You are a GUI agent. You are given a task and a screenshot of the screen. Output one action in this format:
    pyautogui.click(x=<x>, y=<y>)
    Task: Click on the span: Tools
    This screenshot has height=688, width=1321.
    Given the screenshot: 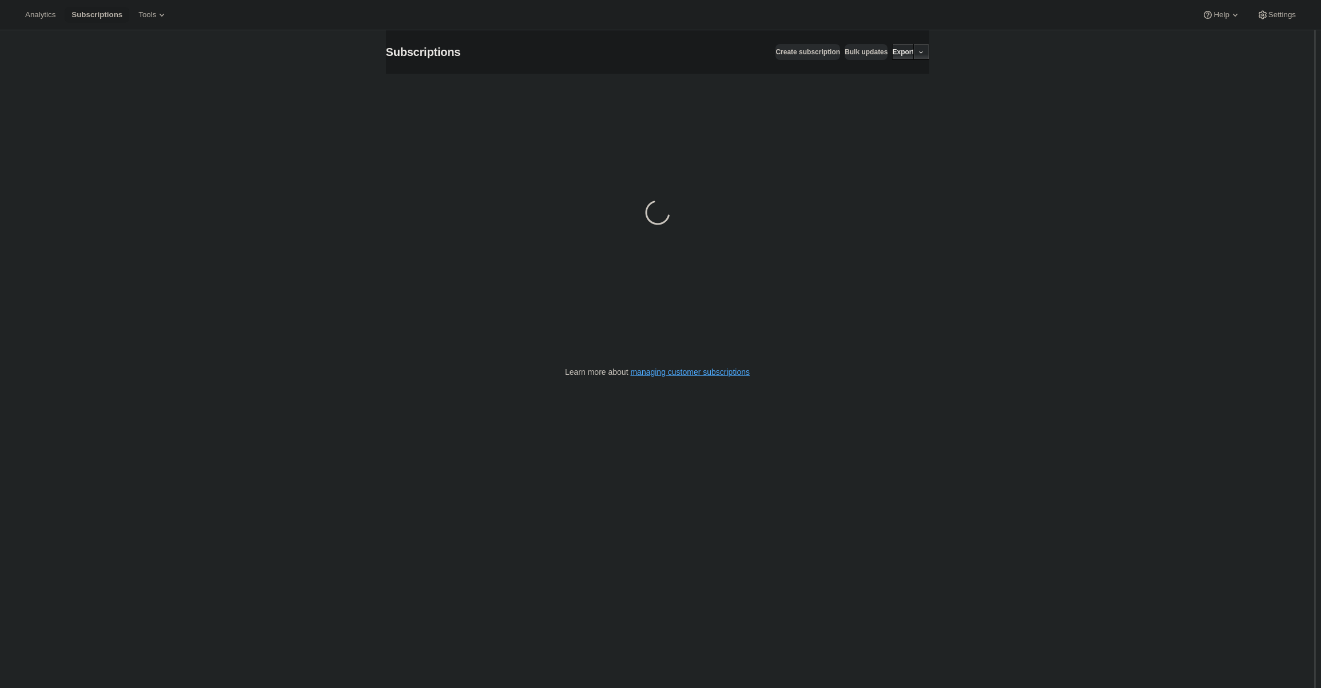 What is the action you would take?
    pyautogui.click(x=147, y=15)
    